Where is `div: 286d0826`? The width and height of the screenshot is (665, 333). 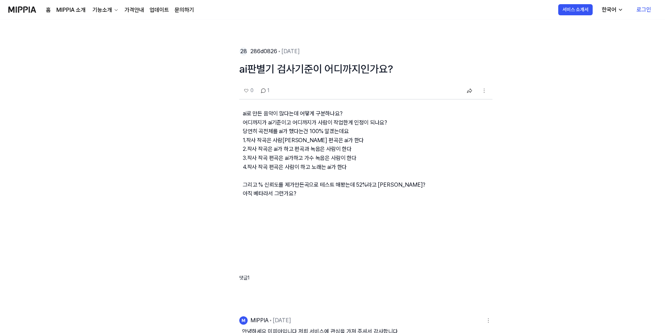 div: 286d0826 is located at coordinates (263, 51).